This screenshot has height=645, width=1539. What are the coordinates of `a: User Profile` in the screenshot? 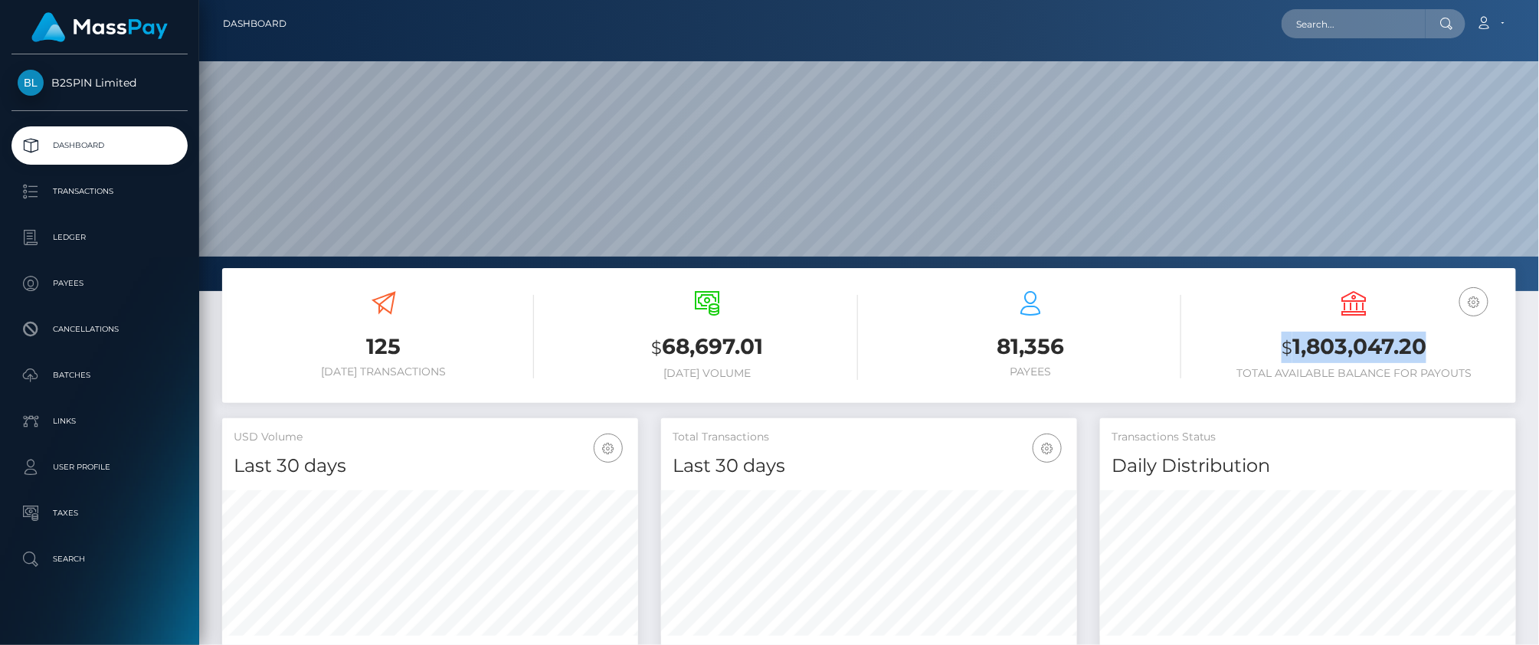 It's located at (100, 467).